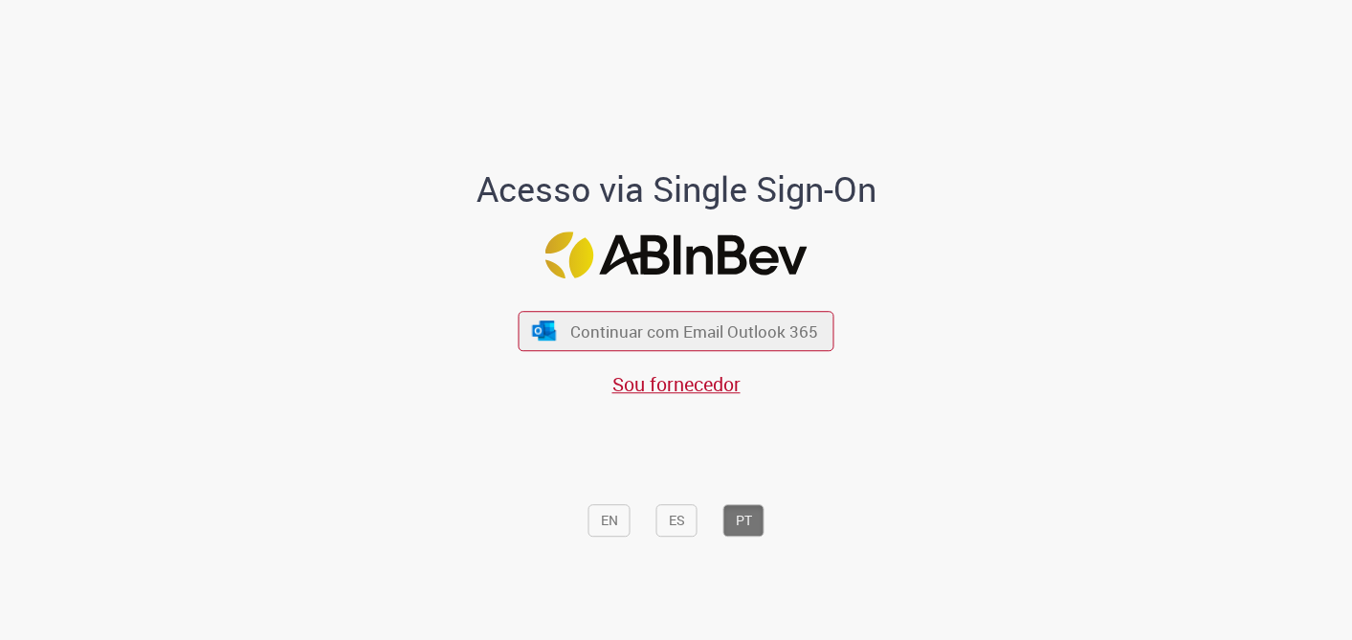 The width and height of the screenshot is (1352, 640). Describe the element at coordinates (543, 330) in the screenshot. I see `img: ícone Azure/Microsoft 360` at that location.